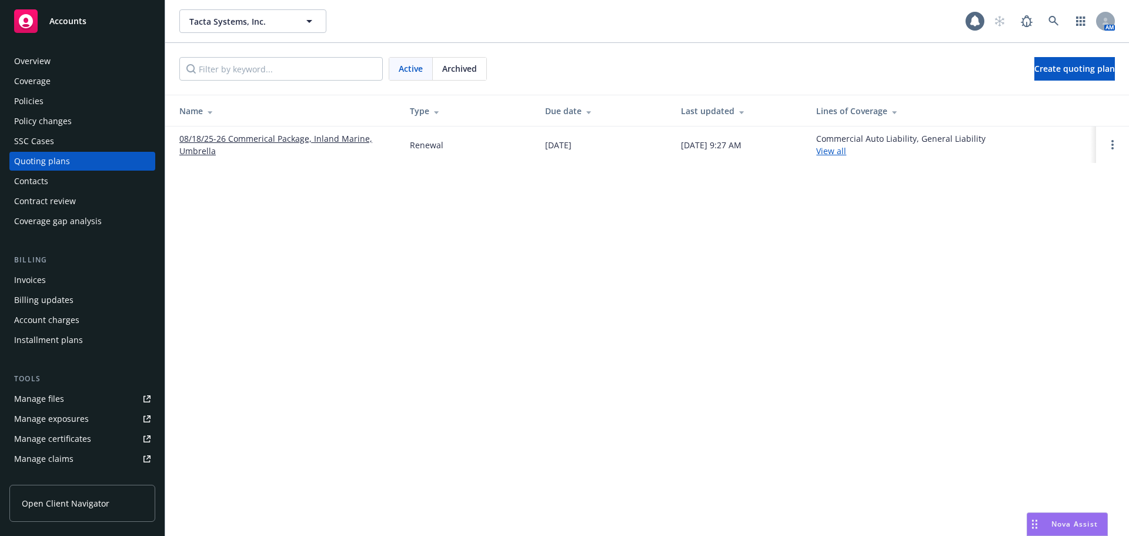  I want to click on a: Switch app, so click(1081, 21).